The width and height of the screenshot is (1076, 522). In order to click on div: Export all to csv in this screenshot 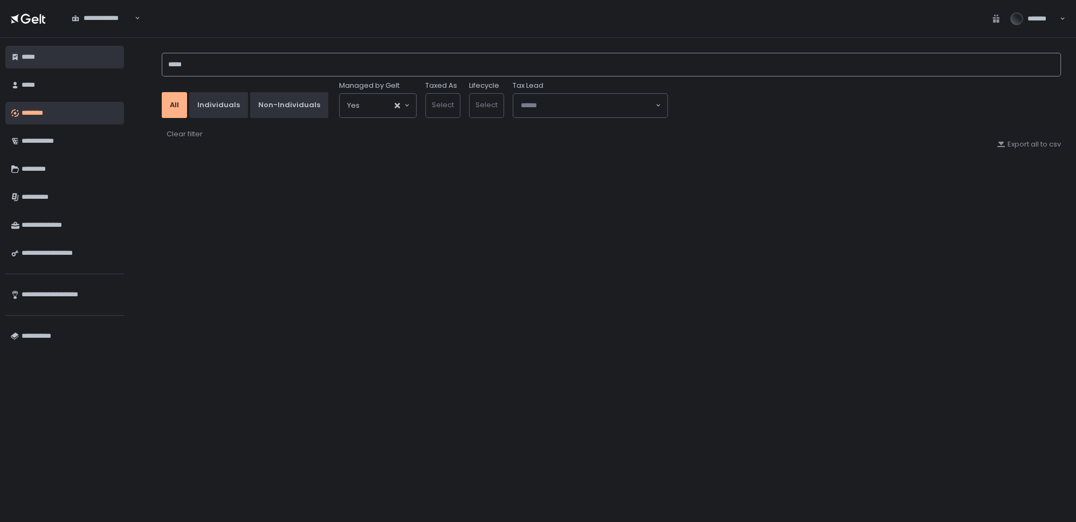, I will do `click(1028, 144)`.